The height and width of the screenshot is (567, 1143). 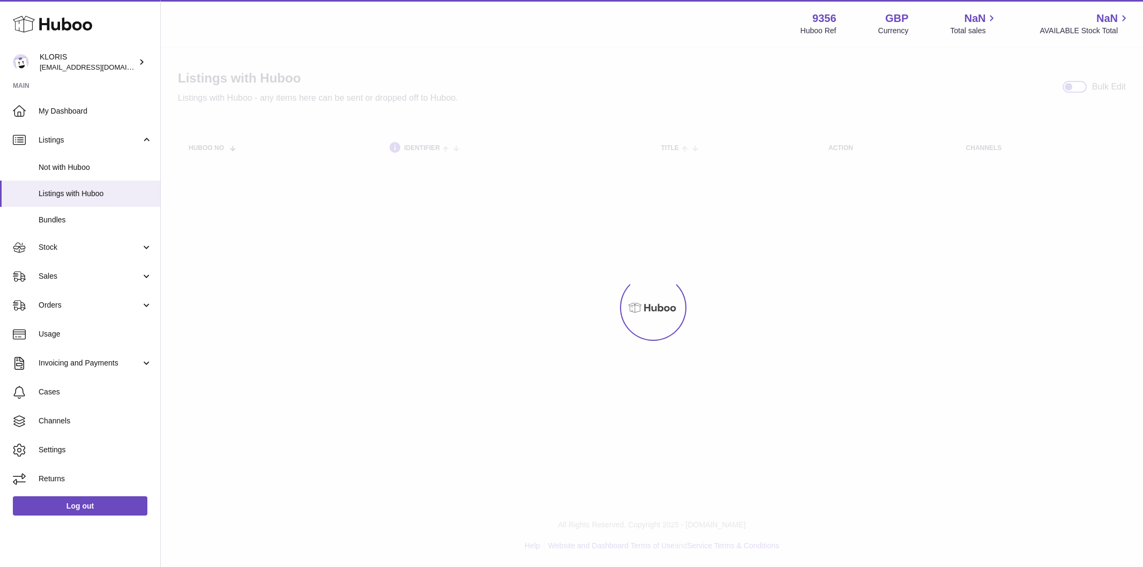 I want to click on span: Bundles, so click(x=95, y=220).